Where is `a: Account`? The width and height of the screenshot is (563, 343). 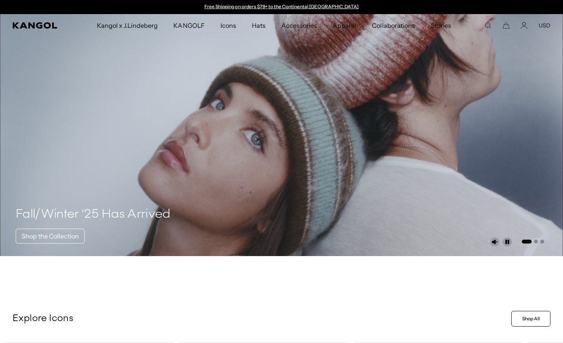 a: Account is located at coordinates (524, 25).